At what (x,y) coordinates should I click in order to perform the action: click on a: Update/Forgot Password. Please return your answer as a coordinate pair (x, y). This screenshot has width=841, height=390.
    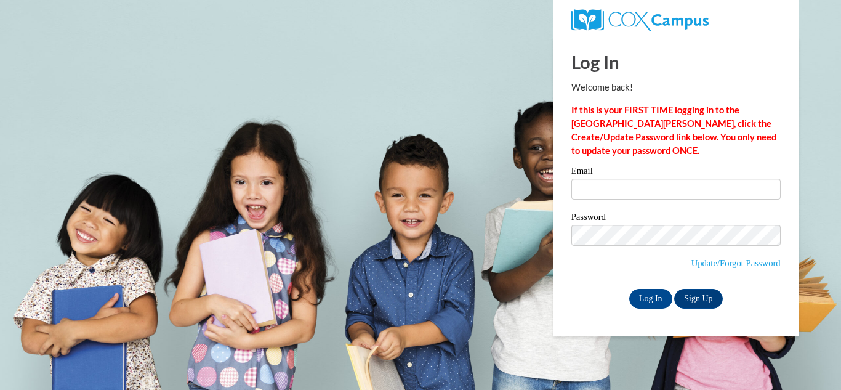
    Looking at the image, I should click on (736, 263).